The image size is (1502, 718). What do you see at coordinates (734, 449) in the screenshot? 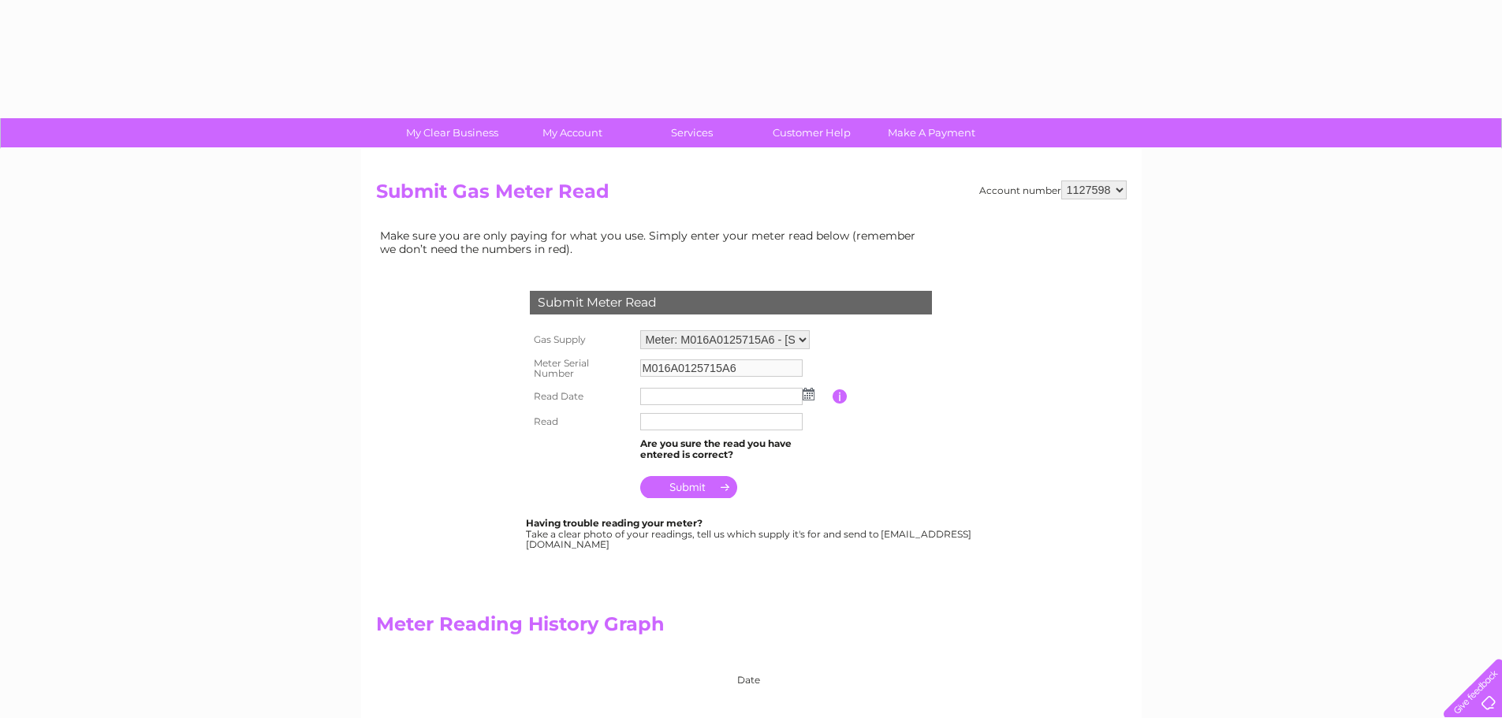
I see `td: Are you sure the read you have entered is correct?` at bounding box center [734, 449].